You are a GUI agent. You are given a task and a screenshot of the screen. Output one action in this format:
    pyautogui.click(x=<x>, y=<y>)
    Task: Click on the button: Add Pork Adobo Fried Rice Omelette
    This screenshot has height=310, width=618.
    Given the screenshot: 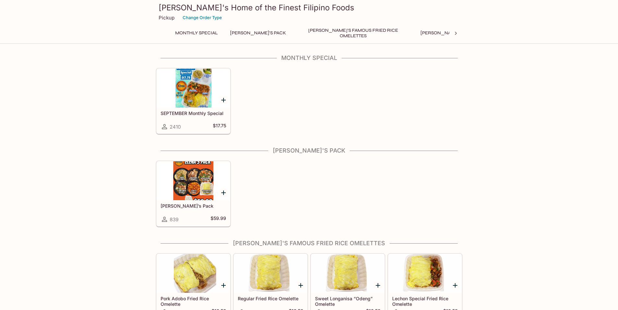 What is the action you would take?
    pyautogui.click(x=224, y=285)
    